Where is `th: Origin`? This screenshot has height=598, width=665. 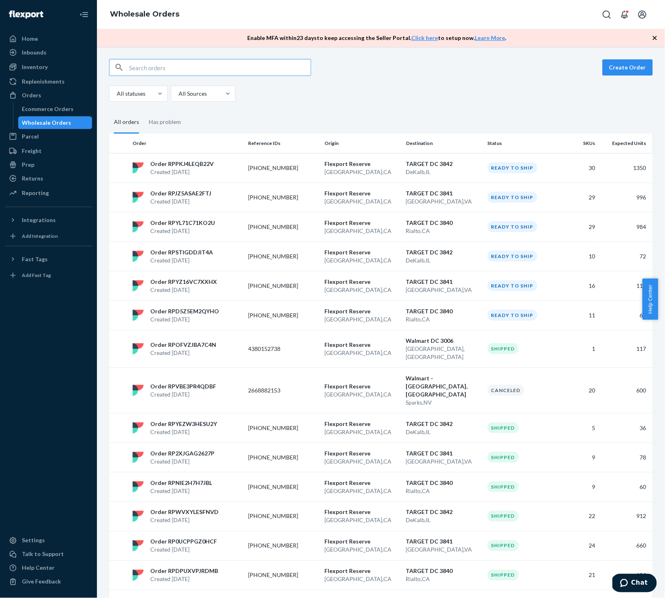 th: Origin is located at coordinates (362, 143).